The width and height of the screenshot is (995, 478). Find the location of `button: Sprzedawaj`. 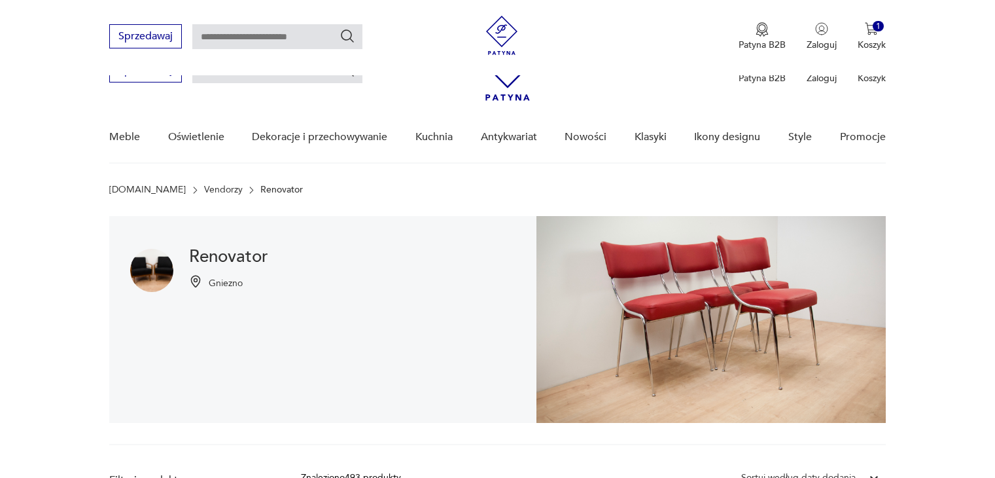

button: Sprzedawaj is located at coordinates (145, 36).